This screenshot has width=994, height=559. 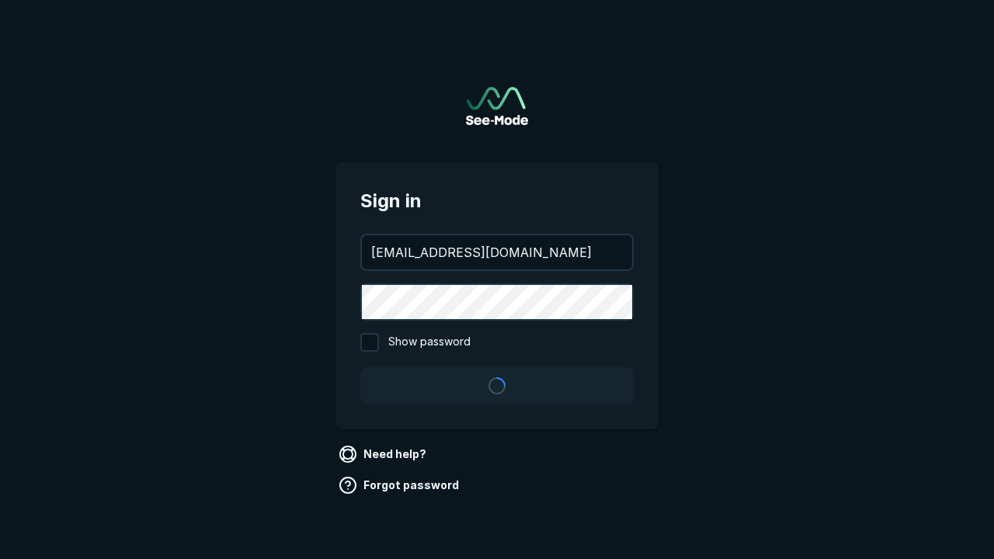 What do you see at coordinates (497, 252) in the screenshot?
I see `input: your@email.com` at bounding box center [497, 252].